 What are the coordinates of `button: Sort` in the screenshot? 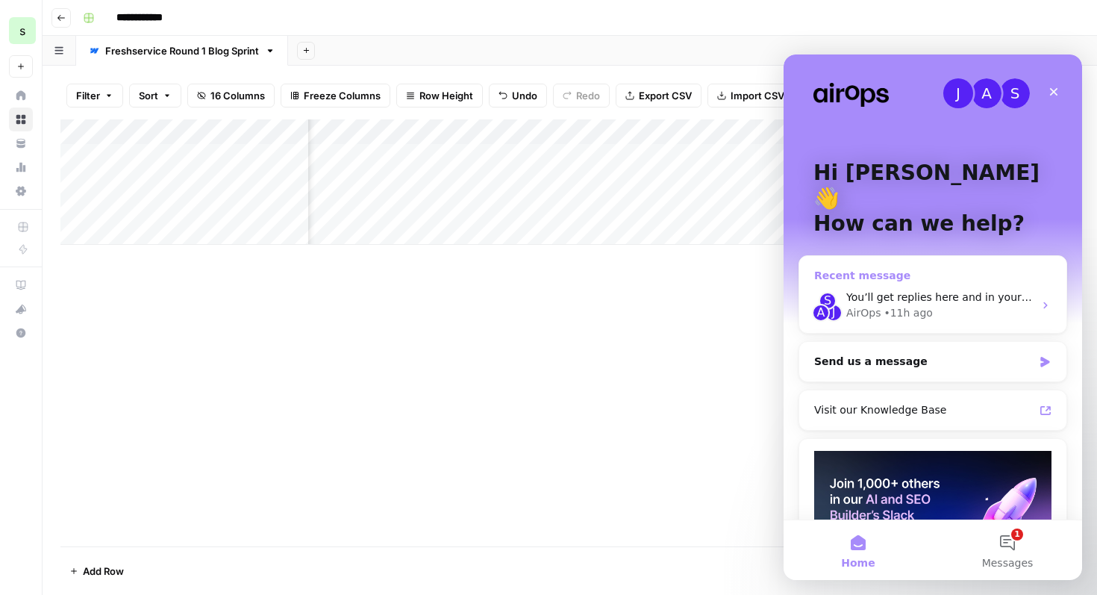 It's located at (155, 95).